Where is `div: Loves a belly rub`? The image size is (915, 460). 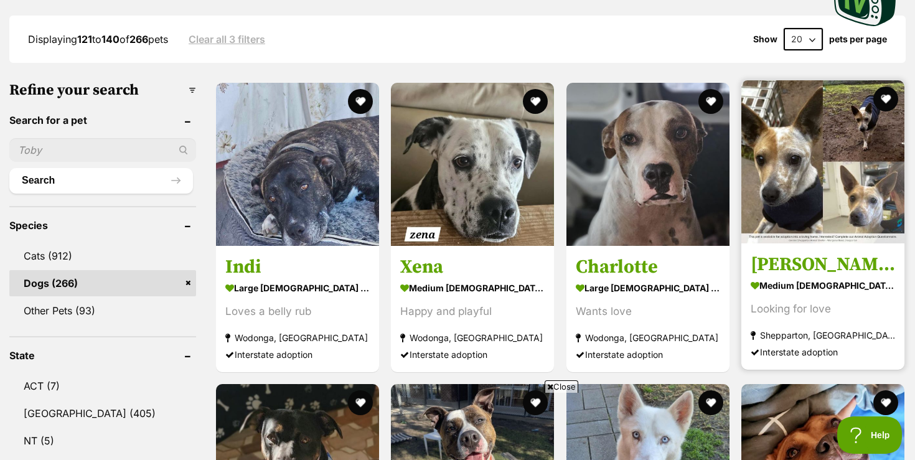
div: Loves a belly rub is located at coordinates (297, 311).